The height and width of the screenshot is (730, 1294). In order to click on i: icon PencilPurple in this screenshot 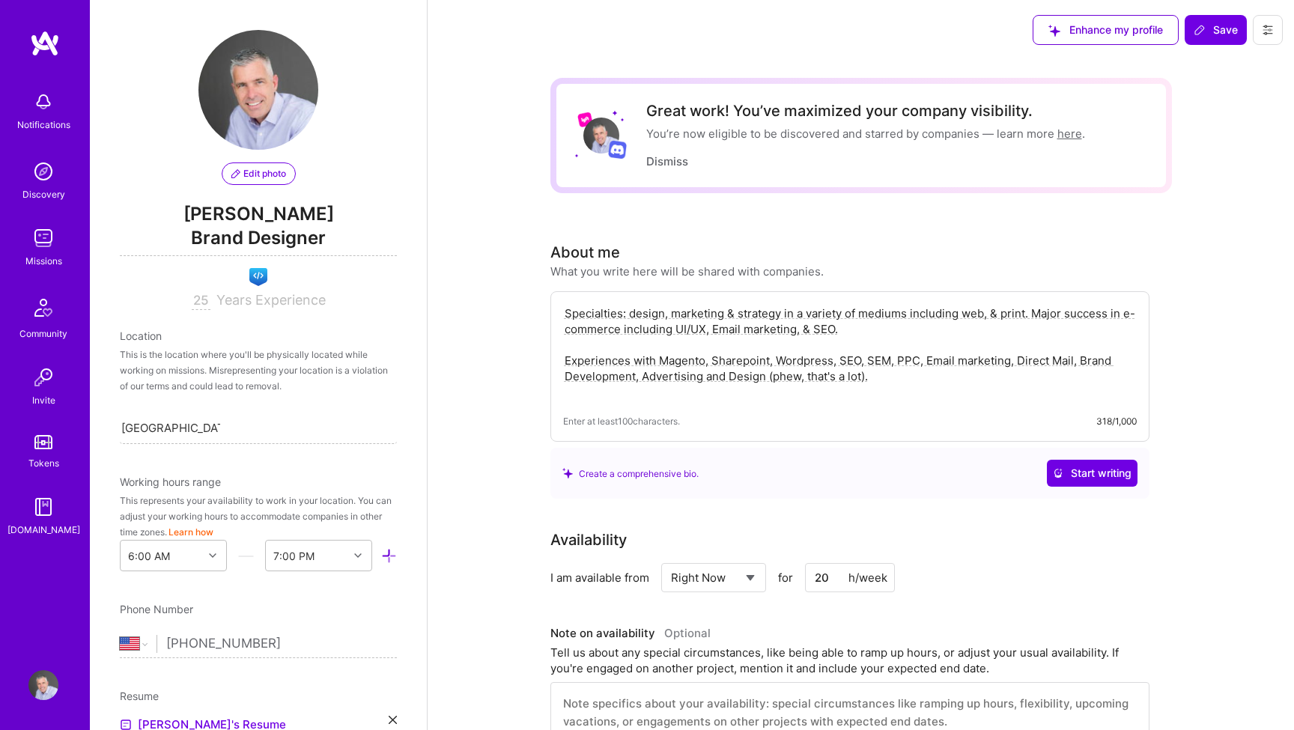, I will do `click(236, 174)`.